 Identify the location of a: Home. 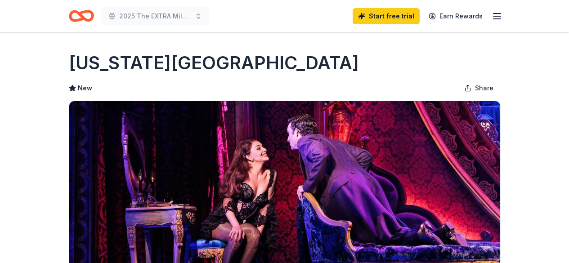
(81, 16).